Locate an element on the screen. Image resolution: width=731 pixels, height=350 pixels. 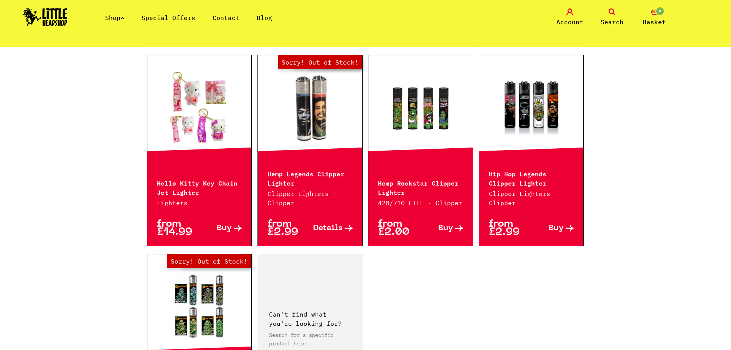
p: Search for a specific product here is located at coordinates (310, 339).